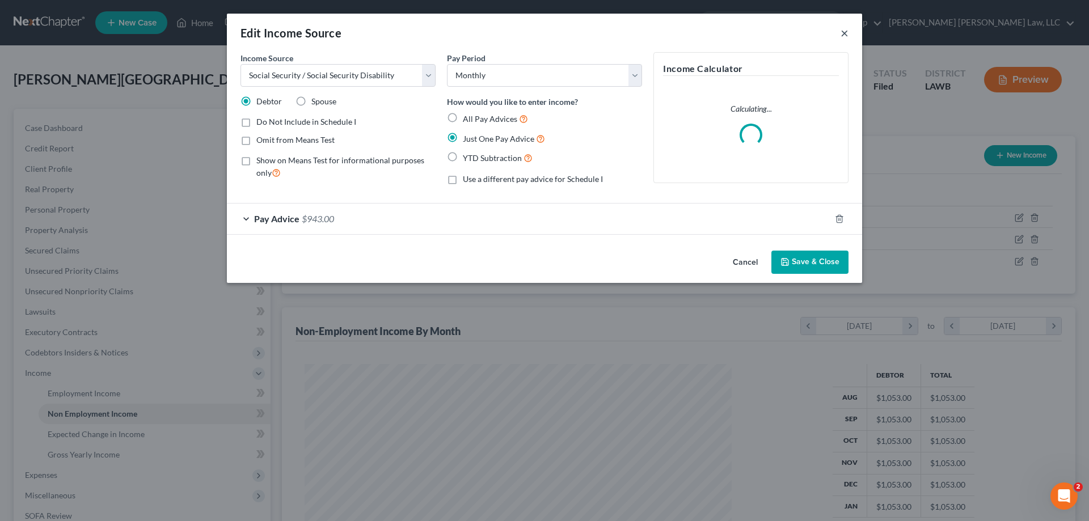  I want to click on label: How would you like to enter income?, so click(512, 102).